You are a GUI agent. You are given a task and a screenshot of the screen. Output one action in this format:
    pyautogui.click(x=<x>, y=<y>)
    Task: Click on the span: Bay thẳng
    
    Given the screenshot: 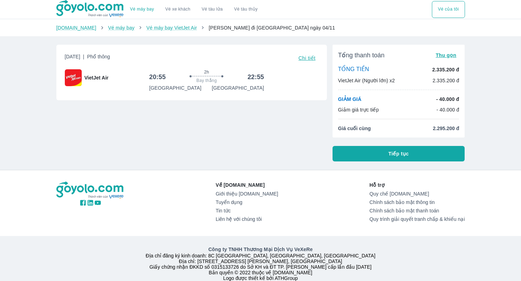 What is the action you would take?
    pyautogui.click(x=207, y=81)
    